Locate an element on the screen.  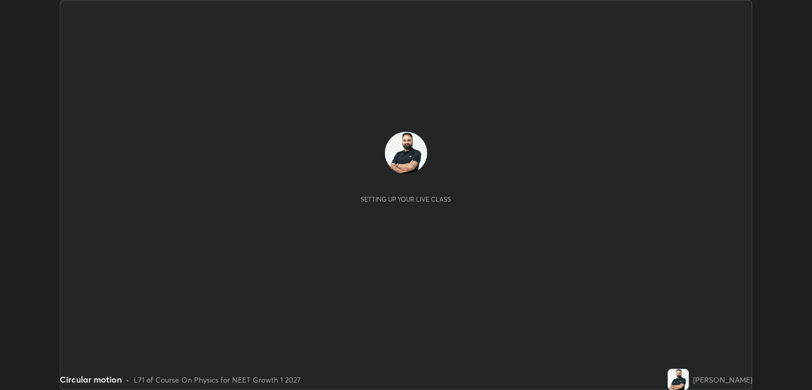
div: Circular motion is located at coordinates (90, 379).